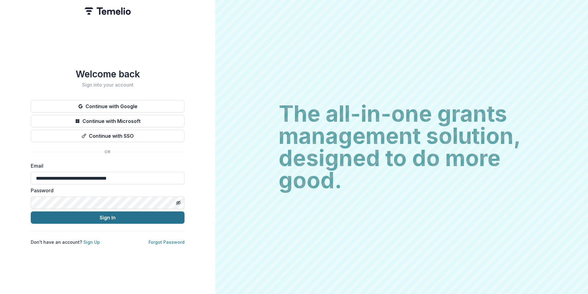  What do you see at coordinates (106, 190) in the screenshot?
I see `label: Password` at bounding box center [106, 190].